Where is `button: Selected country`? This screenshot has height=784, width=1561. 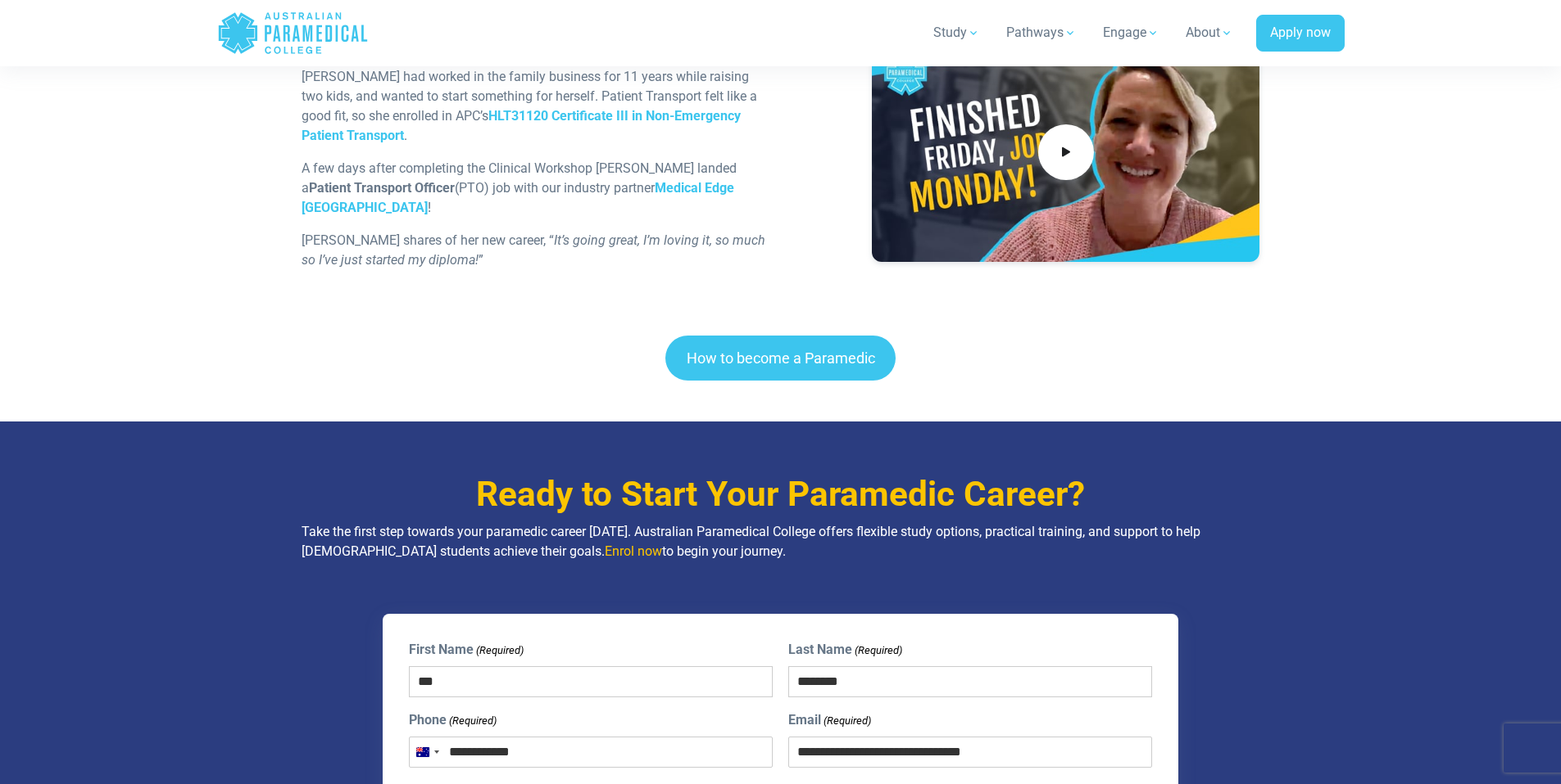
button: Selected country is located at coordinates (427, 752).